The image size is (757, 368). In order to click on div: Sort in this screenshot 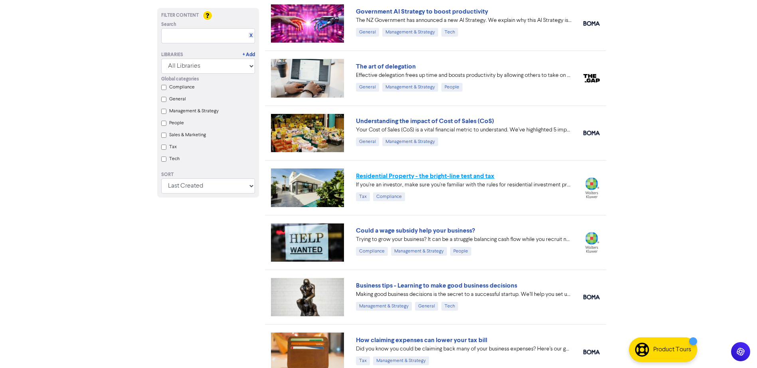, I will do `click(208, 175)`.